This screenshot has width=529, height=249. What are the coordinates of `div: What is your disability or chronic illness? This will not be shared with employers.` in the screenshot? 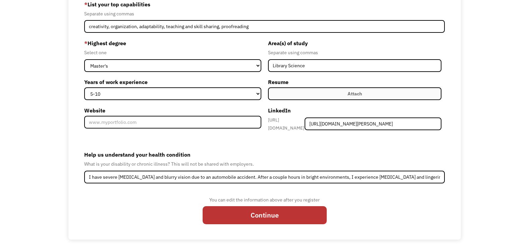 It's located at (264, 164).